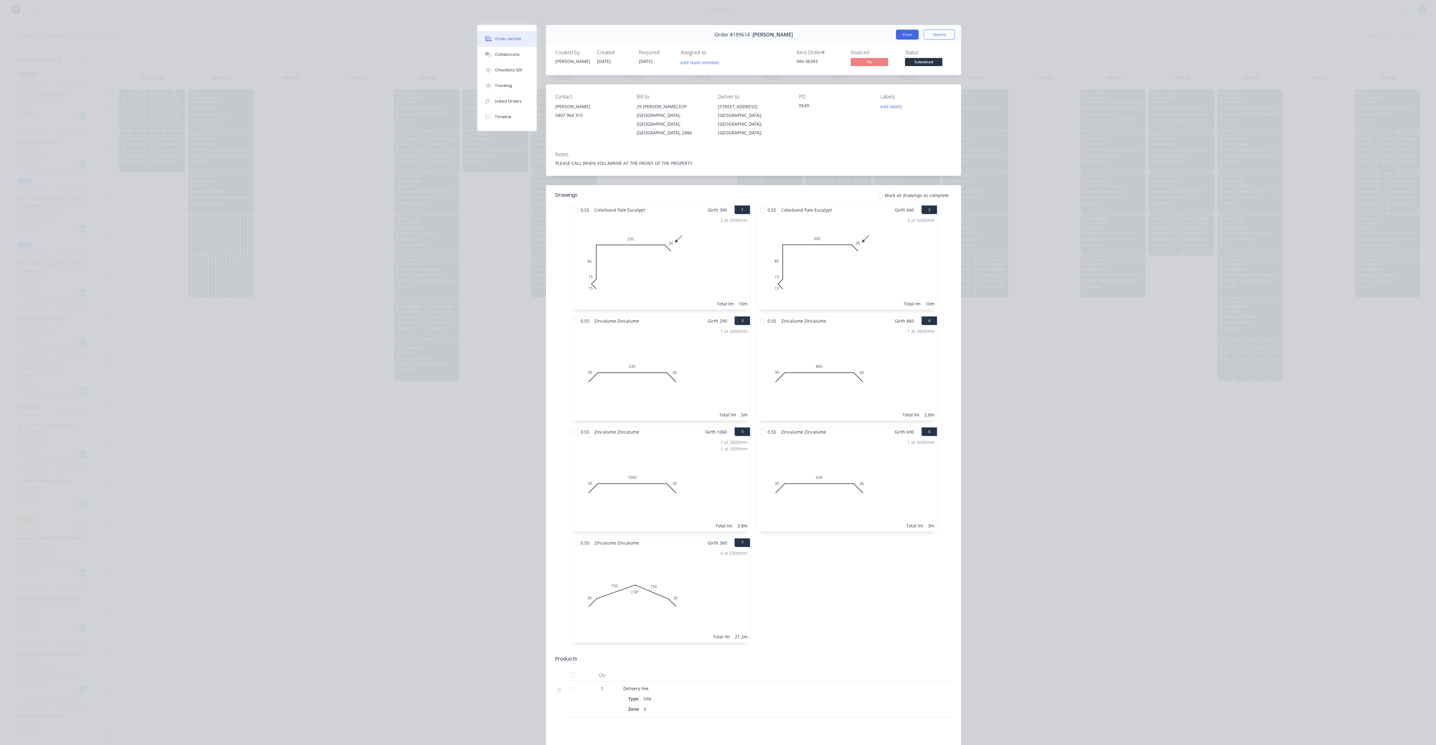  Describe the element at coordinates (921, 220) in the screenshot. I see `div: 2 at 5000mm` at that location.